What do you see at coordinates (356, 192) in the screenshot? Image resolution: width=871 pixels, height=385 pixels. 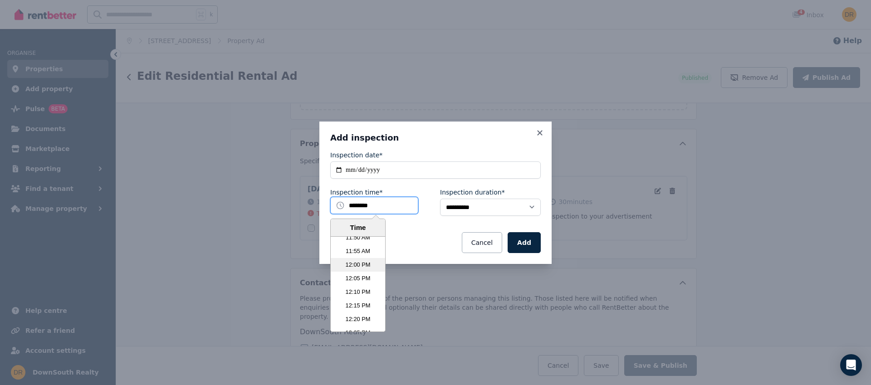 I see `label: Inspection time*` at bounding box center [356, 192].